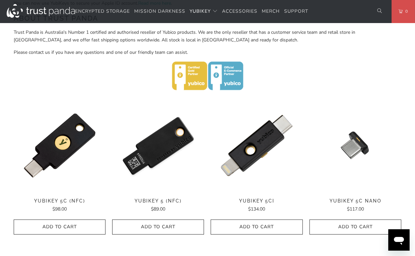 This screenshot has width=415, height=256. What do you see at coordinates (59, 145) in the screenshot?
I see `a: YubiKey 5C (NFC) - Trust Panda YubiKey 5C (NFC) - Trust Panda` at bounding box center [59, 145].